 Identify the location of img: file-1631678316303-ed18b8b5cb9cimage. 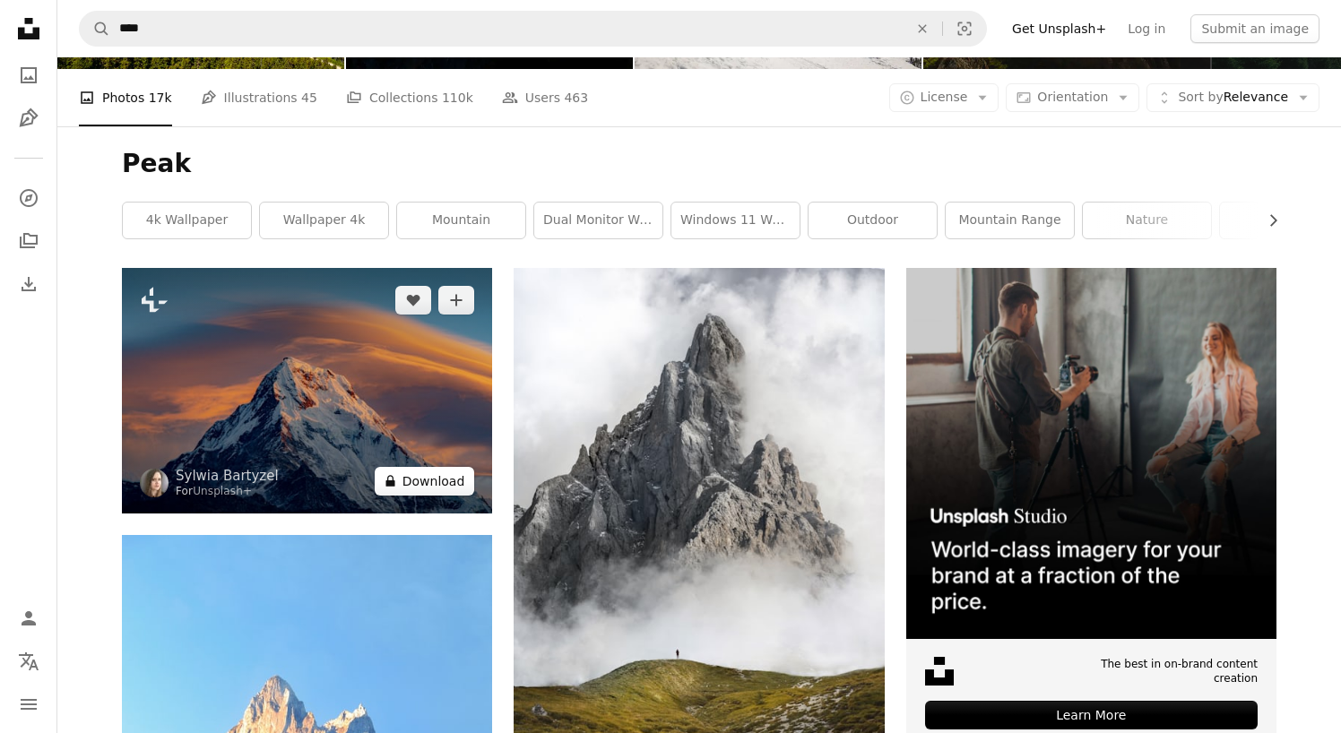
(940, 671).